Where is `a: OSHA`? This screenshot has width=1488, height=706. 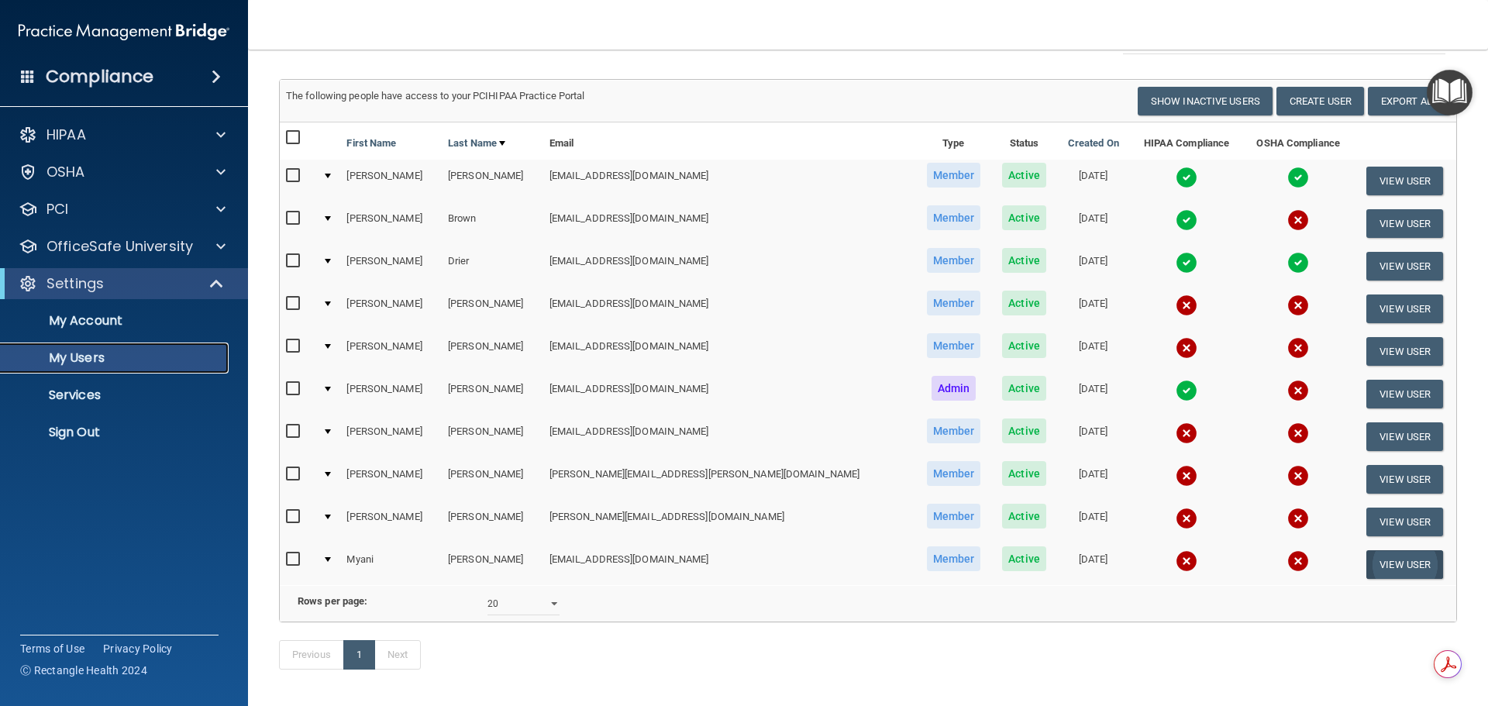 a: OSHA is located at coordinates (122, 172).